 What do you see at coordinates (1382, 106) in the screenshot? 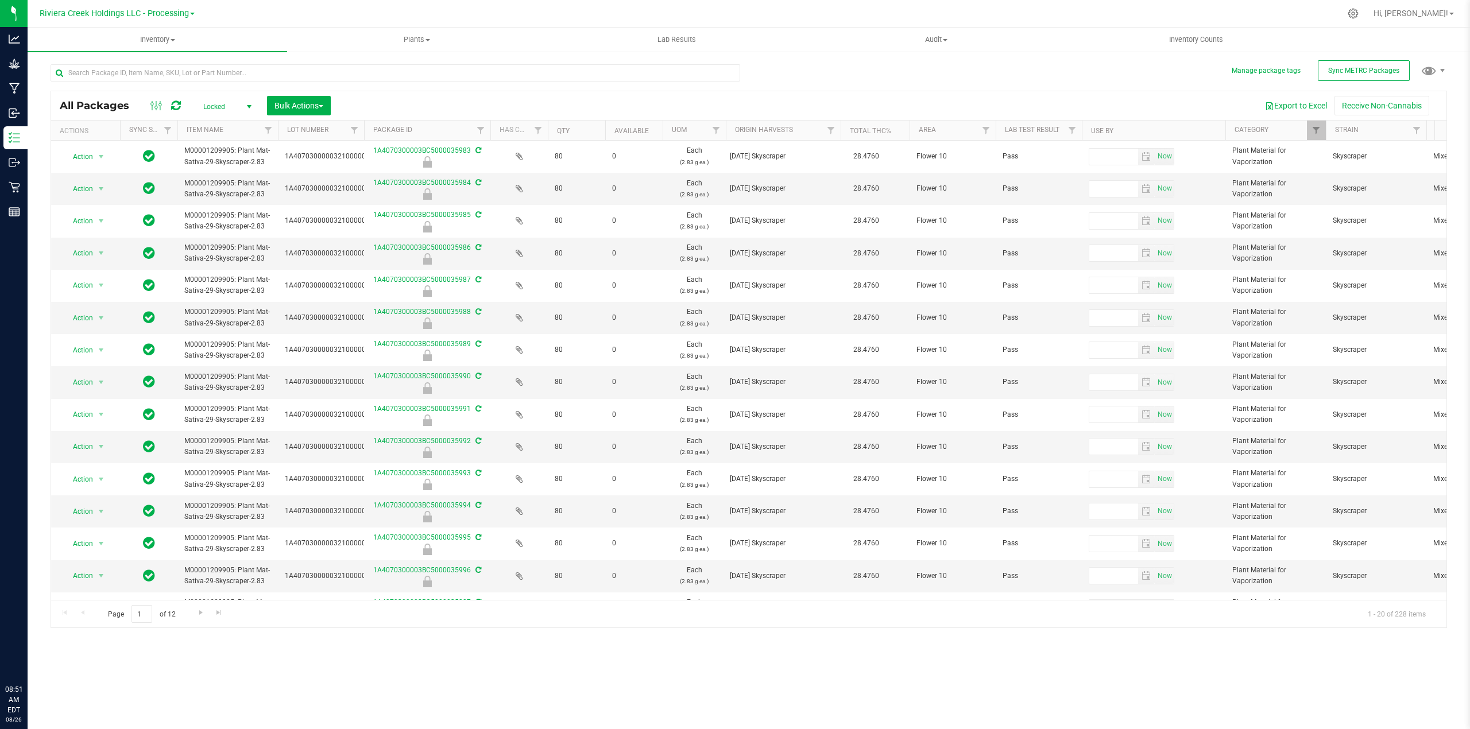
I see `button: Receive Non-Cannabis` at bounding box center [1382, 106].